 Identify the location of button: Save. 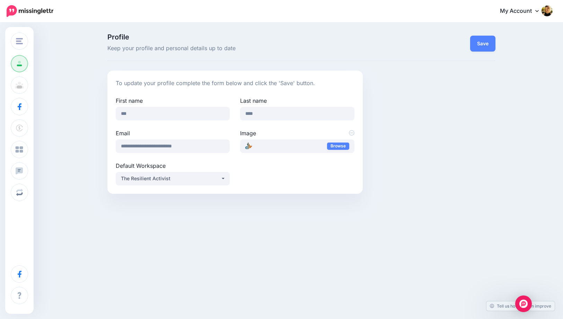
(482, 44).